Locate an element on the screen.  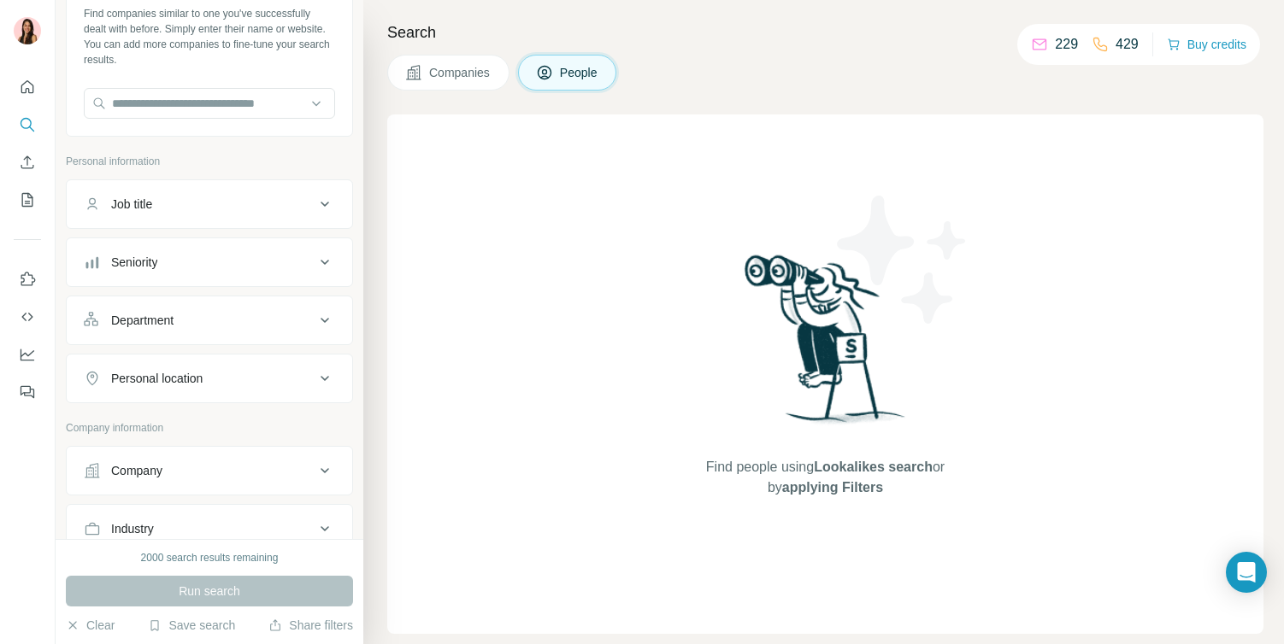
span: Companies is located at coordinates (460, 73).